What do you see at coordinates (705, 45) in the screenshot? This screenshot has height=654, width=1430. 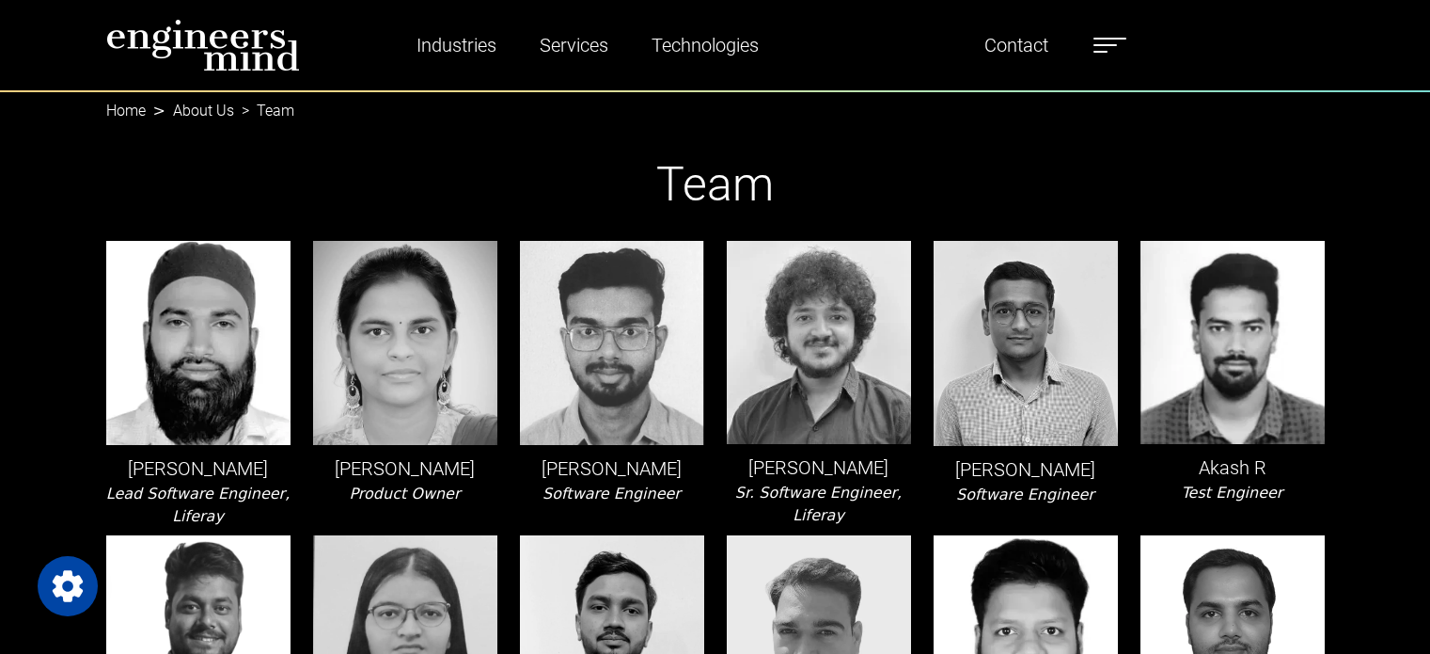 I see `a: Technologies` at bounding box center [705, 45].